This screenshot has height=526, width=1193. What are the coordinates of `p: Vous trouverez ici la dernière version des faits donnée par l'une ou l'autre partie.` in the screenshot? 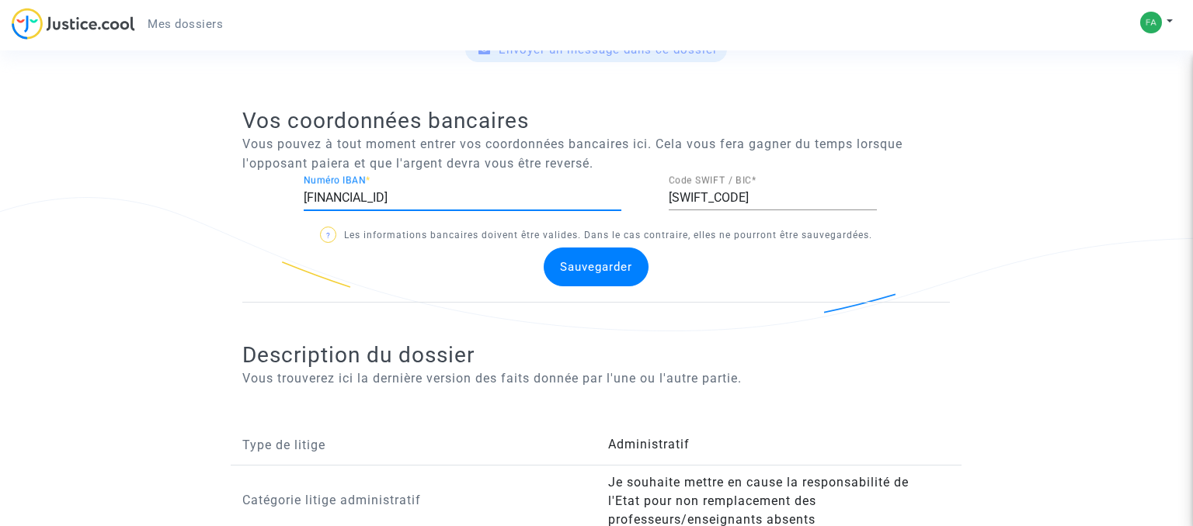 It's located at (596, 378).